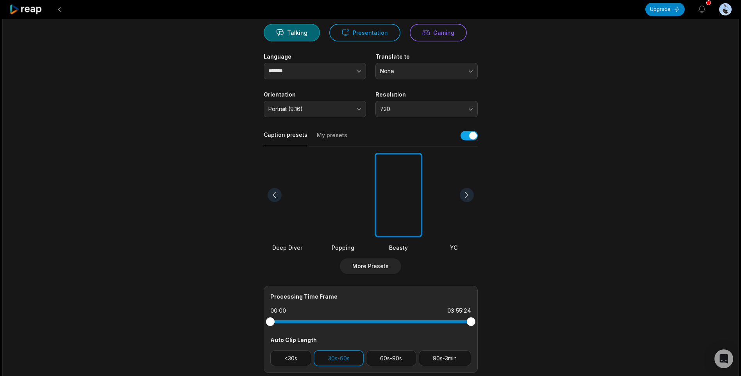 The width and height of the screenshot is (741, 376). Describe the element at coordinates (445, 358) in the screenshot. I see `button: 90s-3min` at that location.